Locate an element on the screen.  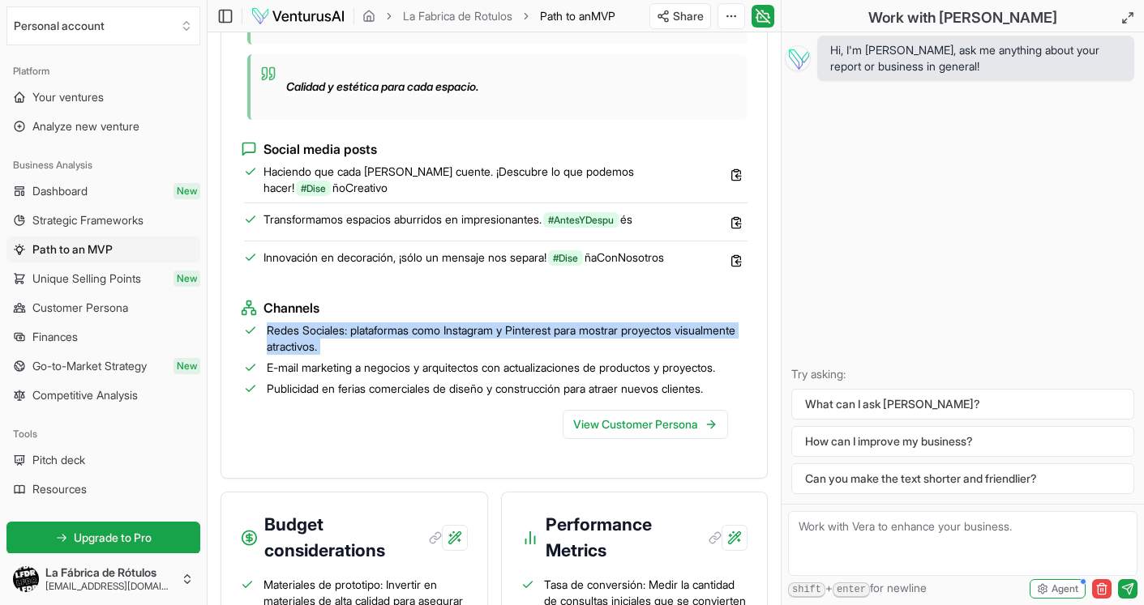
a: Pitch deck is located at coordinates (103, 460).